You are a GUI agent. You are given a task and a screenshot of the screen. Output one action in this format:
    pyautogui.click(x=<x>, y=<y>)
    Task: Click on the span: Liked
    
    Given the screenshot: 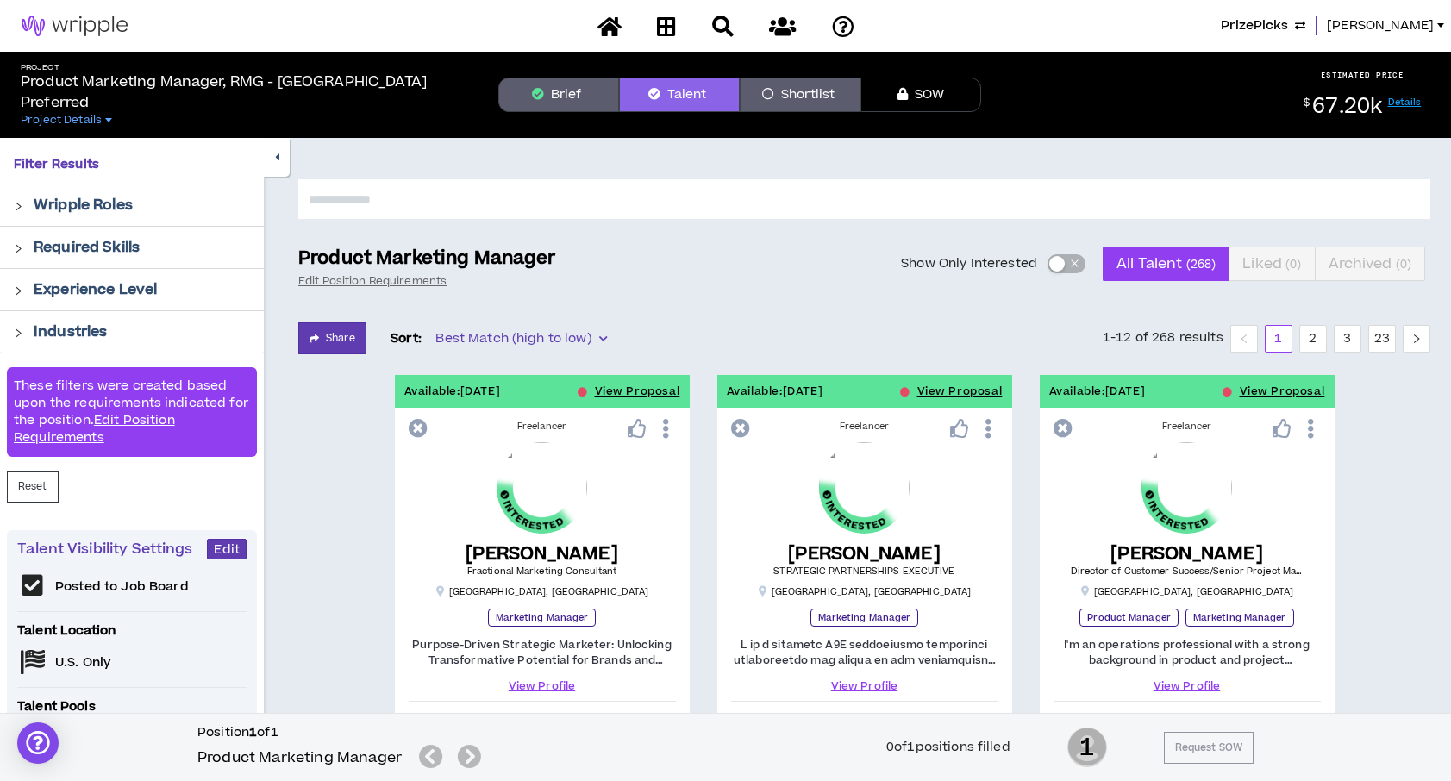 What is the action you would take?
    pyautogui.click(x=1272, y=264)
    